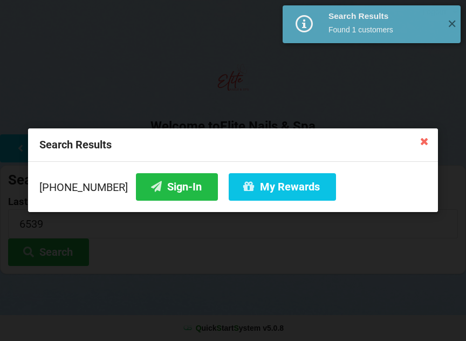 The height and width of the screenshot is (341, 466). What do you see at coordinates (384, 30) in the screenshot?
I see `div: Found 1 customers` at bounding box center [384, 30].